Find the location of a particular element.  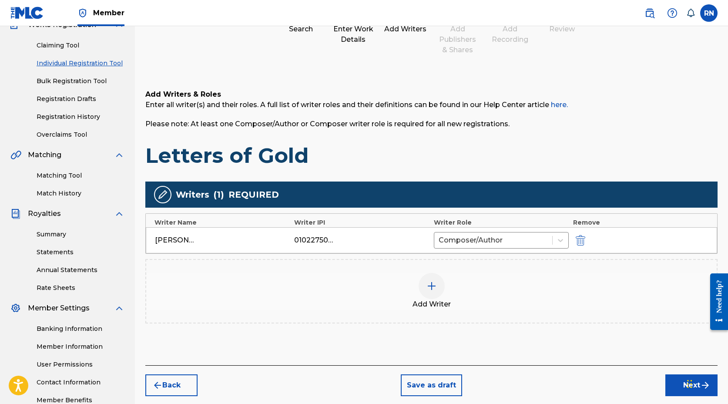

div: Drag is located at coordinates (689, 384).